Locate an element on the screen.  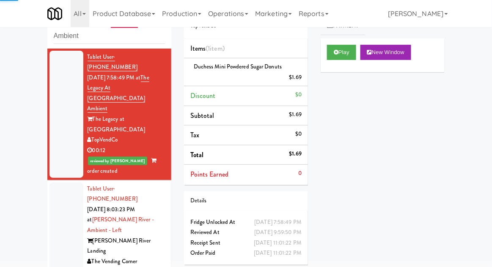
div: Order Paid is located at coordinates (246, 254).